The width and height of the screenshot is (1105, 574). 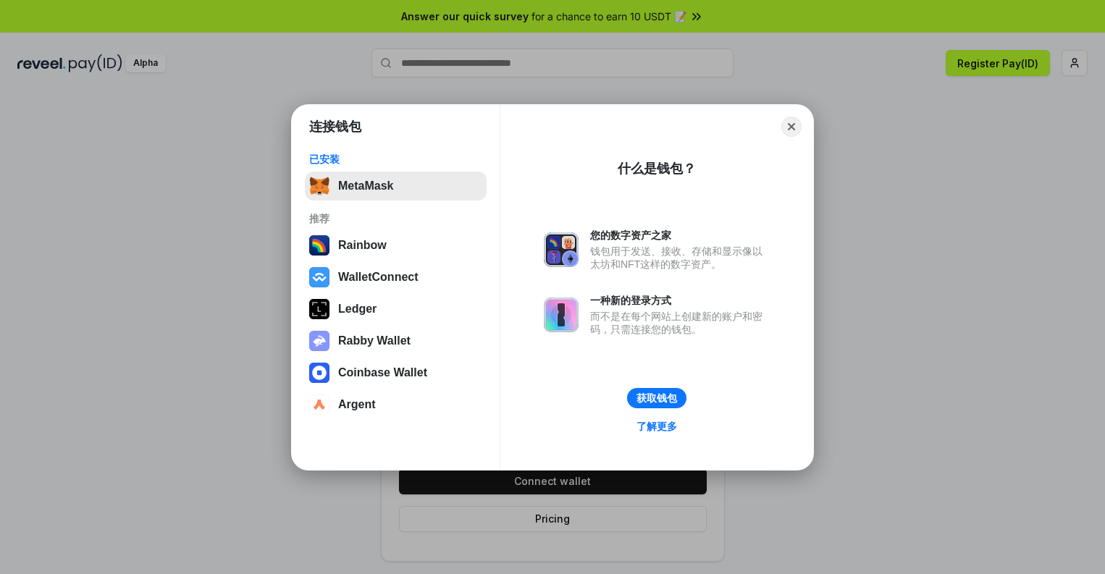 I want to click on div: 推荐, so click(x=395, y=219).